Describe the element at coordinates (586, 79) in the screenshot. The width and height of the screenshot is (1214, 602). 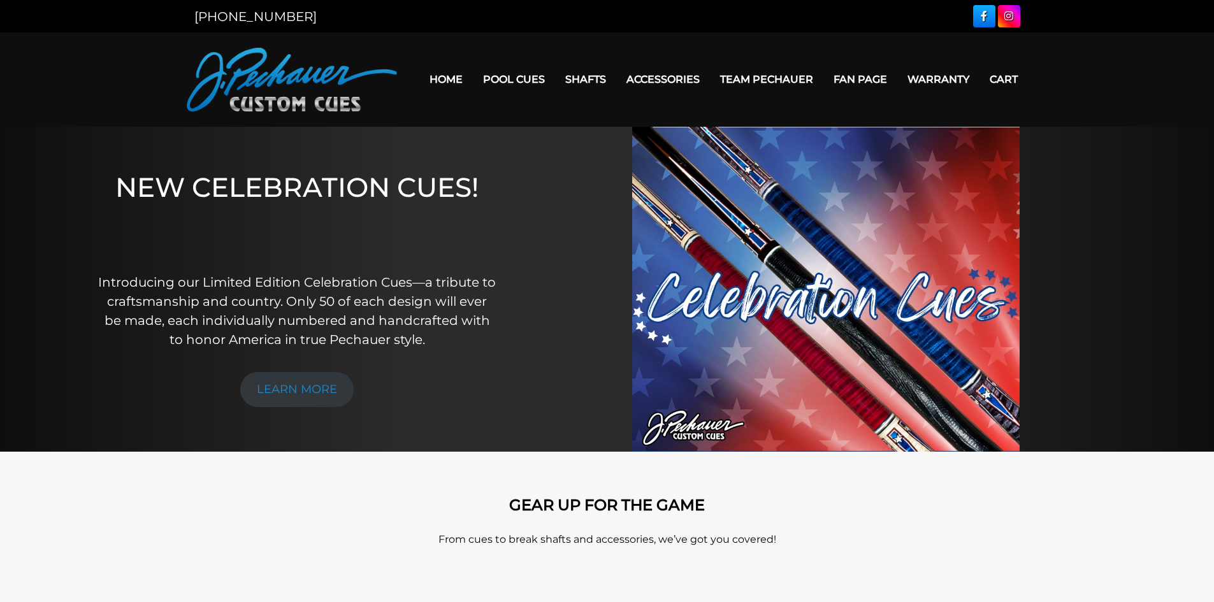
I see `a: Shafts` at that location.